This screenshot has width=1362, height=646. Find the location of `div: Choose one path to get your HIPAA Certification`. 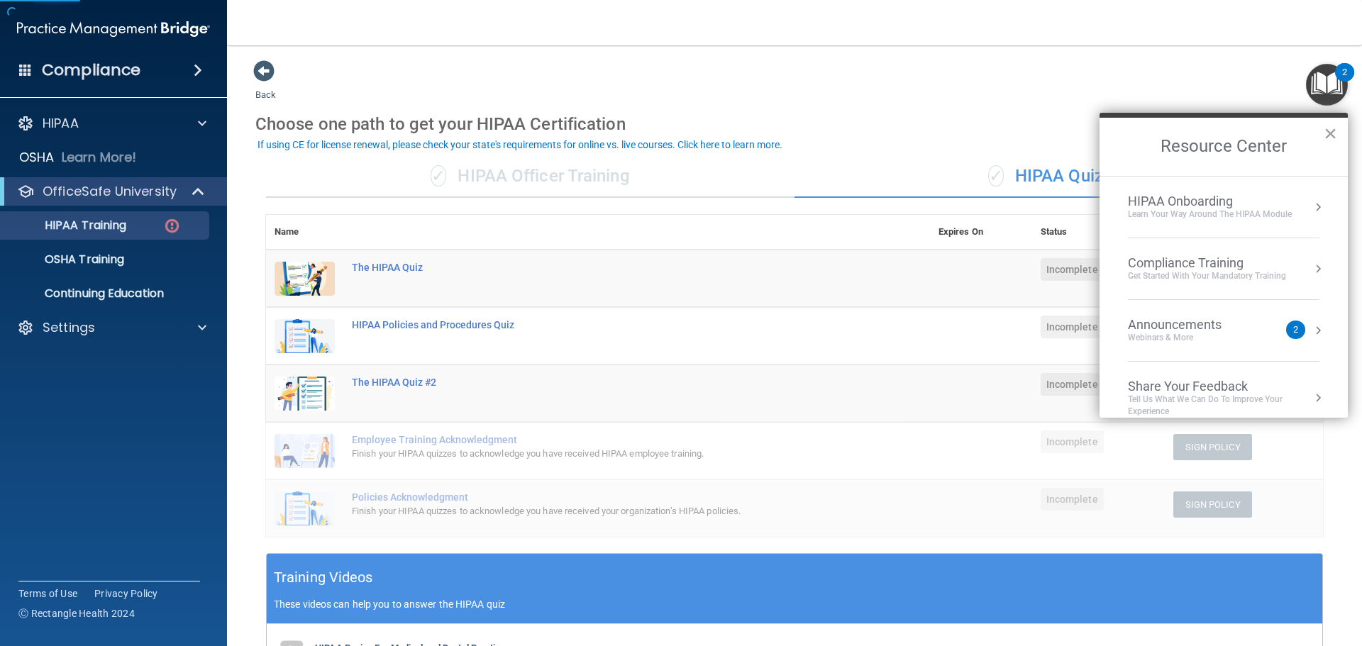

div: Choose one path to get your HIPAA Certification is located at coordinates (795, 124).